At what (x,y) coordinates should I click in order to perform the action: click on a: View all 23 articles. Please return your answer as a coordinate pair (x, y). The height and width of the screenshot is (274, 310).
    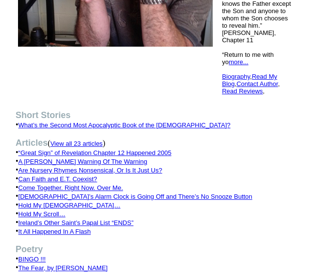
    Looking at the image, I should click on (76, 143).